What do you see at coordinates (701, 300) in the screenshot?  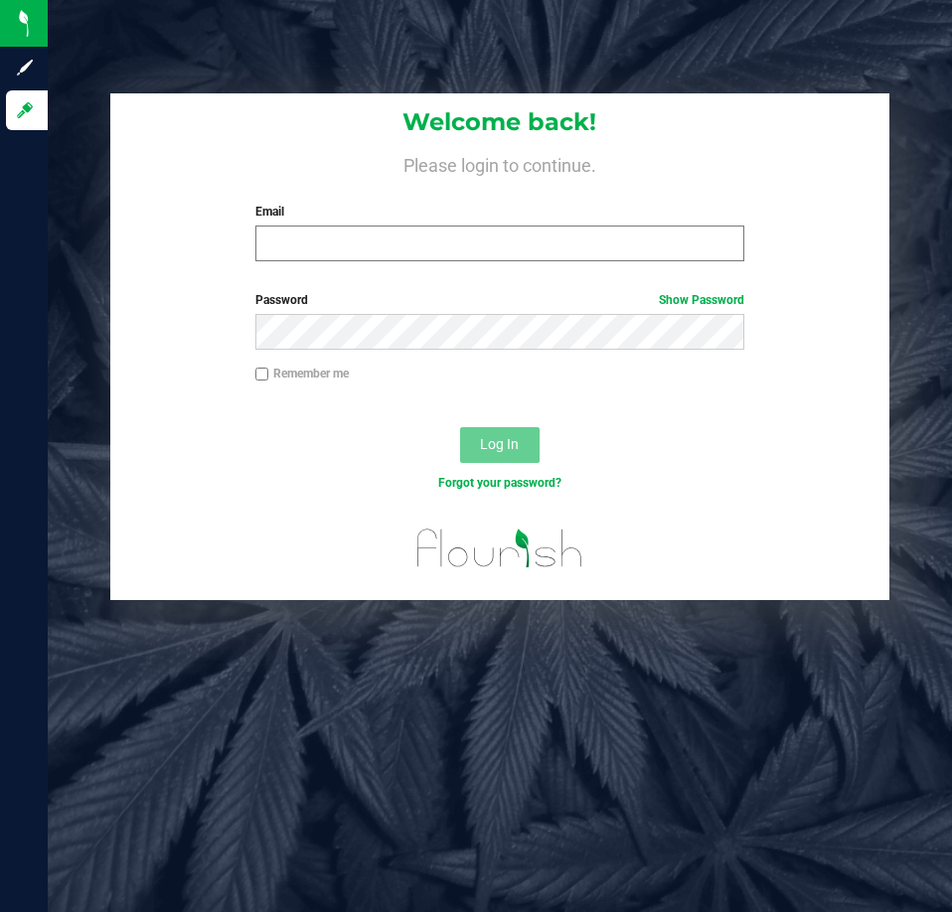 I see `a: Show Password` at bounding box center [701, 300].